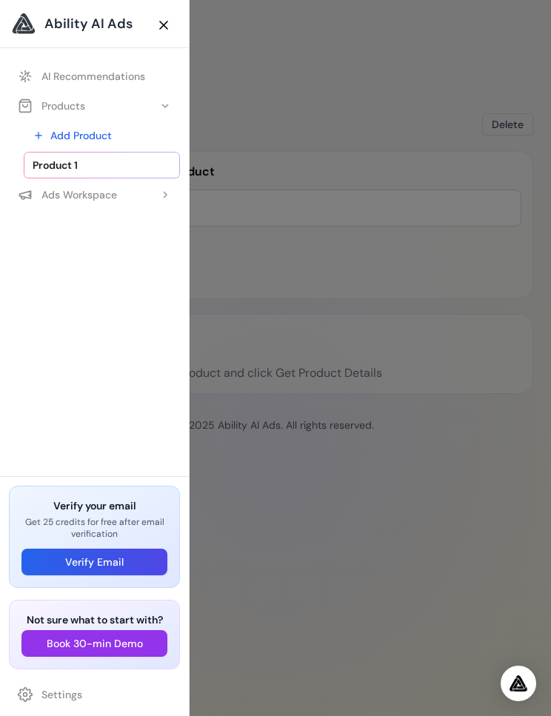  Describe the element at coordinates (94, 24) in the screenshot. I see `a: Ability AI Ads` at that location.